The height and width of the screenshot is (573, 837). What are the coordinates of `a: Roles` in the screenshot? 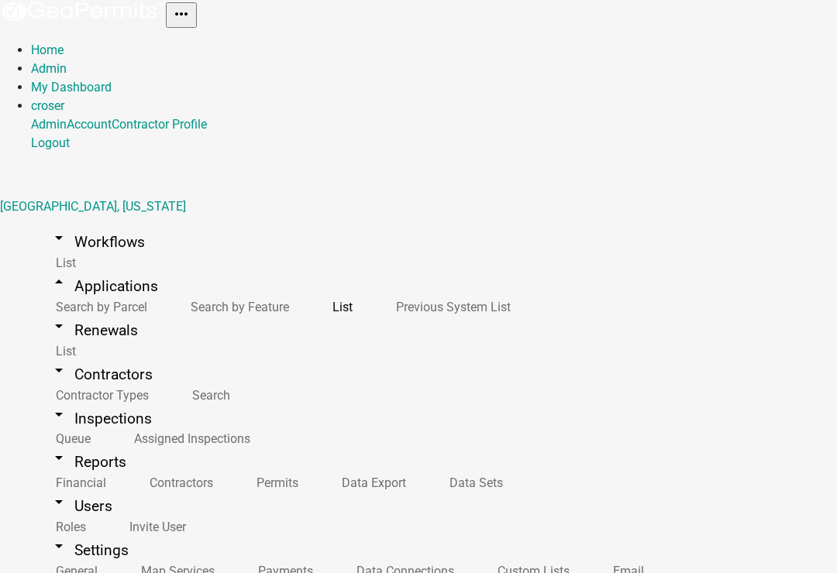 It's located at (67, 527).